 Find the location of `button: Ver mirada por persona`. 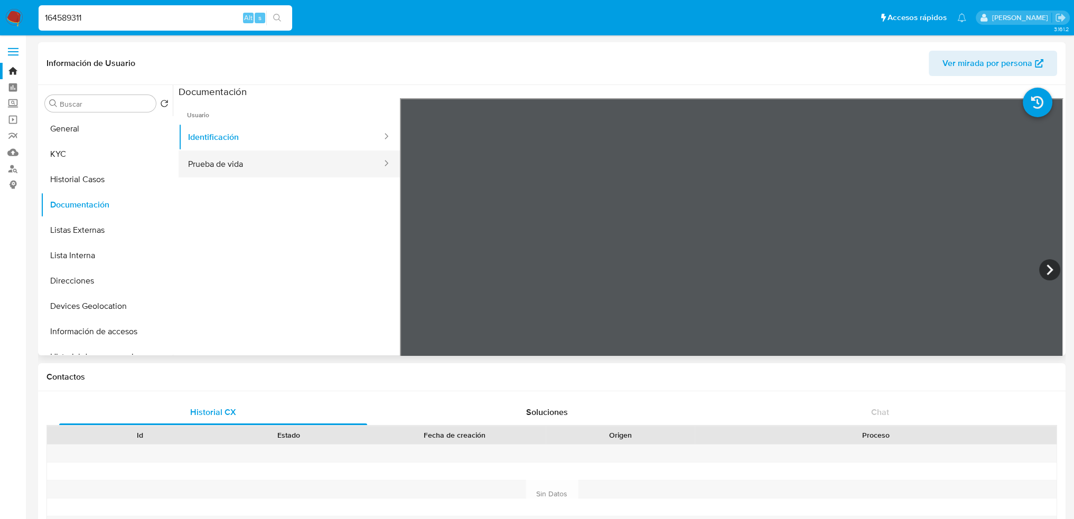

button: Ver mirada por persona is located at coordinates (992, 63).